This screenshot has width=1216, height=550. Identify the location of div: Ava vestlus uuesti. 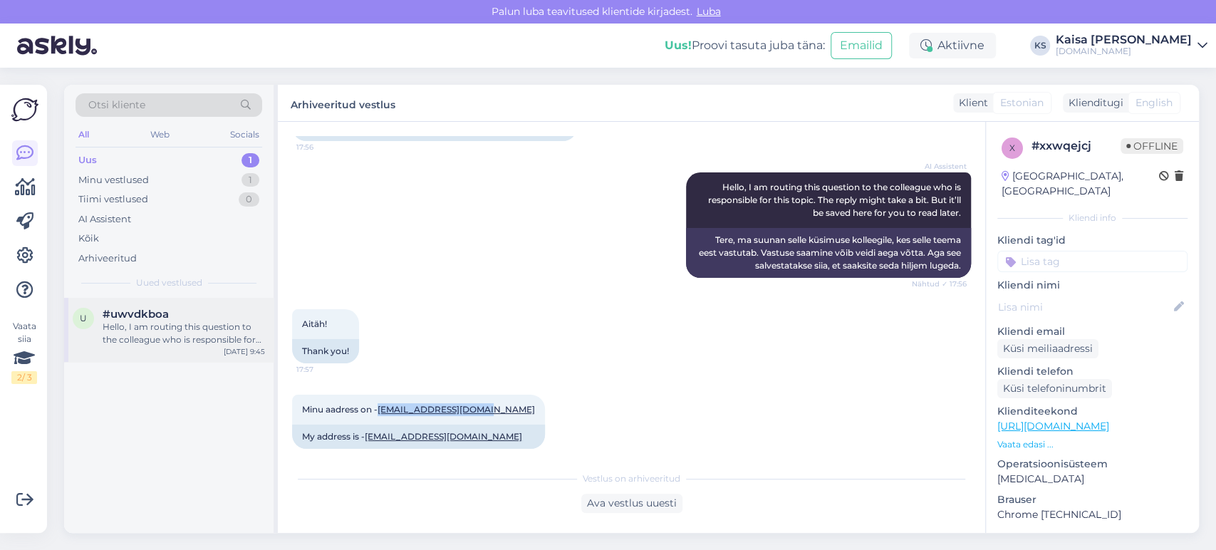
(632, 503).